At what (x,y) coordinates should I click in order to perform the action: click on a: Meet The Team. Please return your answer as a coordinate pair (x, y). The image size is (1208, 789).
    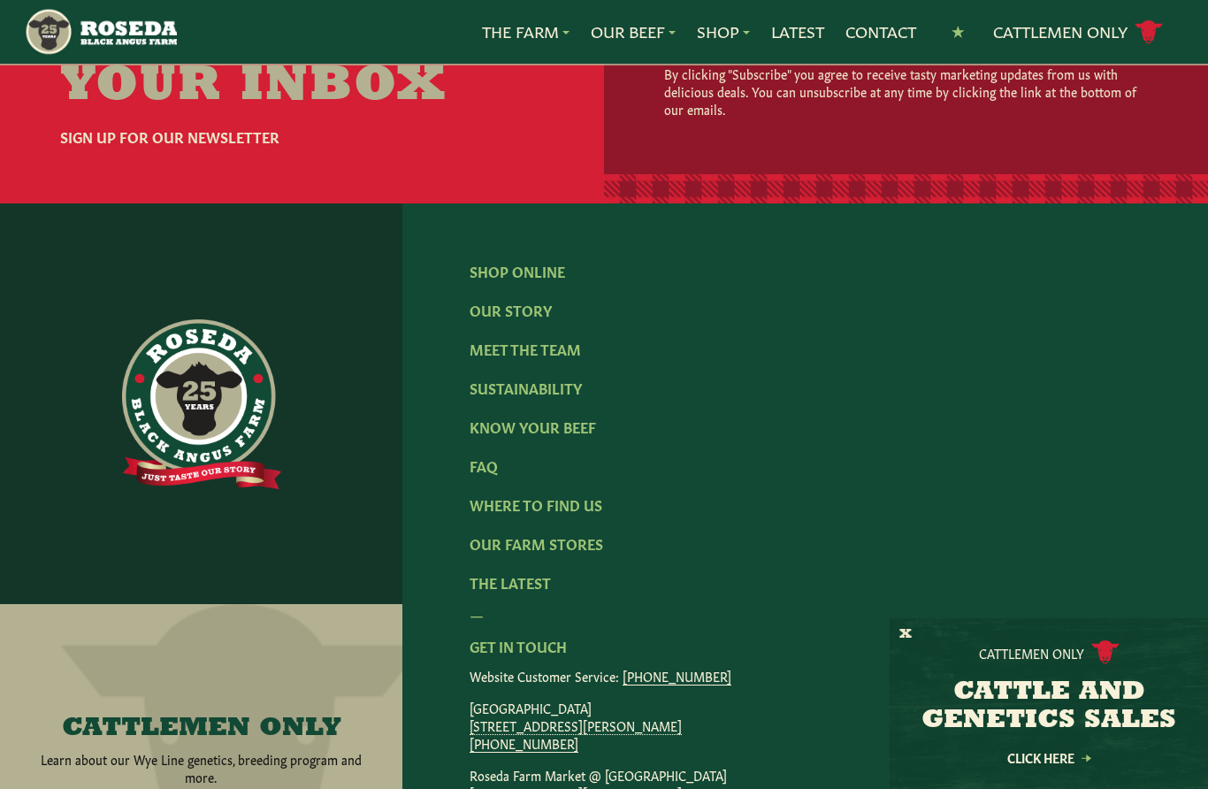
    Looking at the image, I should click on (525, 348).